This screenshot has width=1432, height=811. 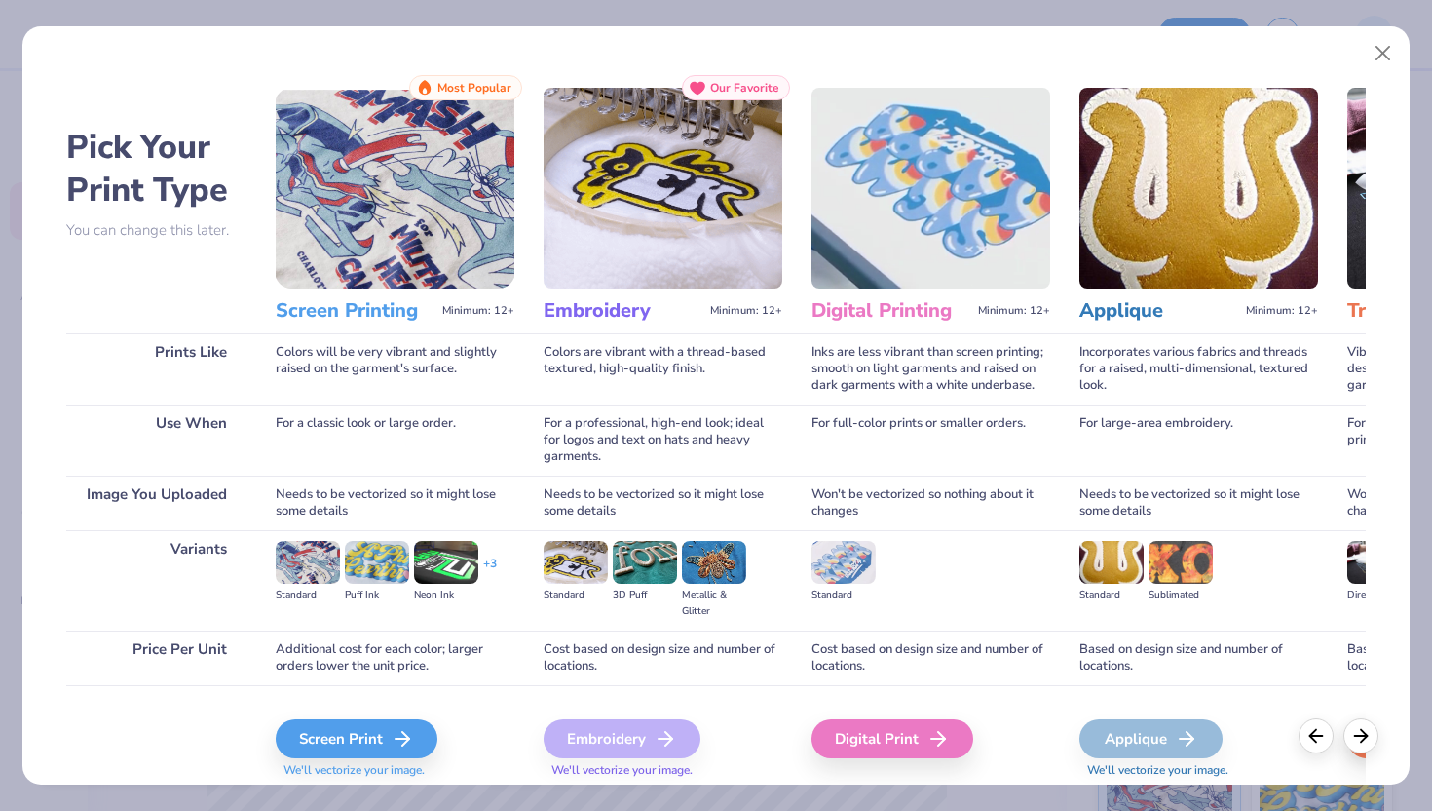 What do you see at coordinates (1380, 562) in the screenshot?
I see `img: Direct-to-film` at bounding box center [1380, 562].